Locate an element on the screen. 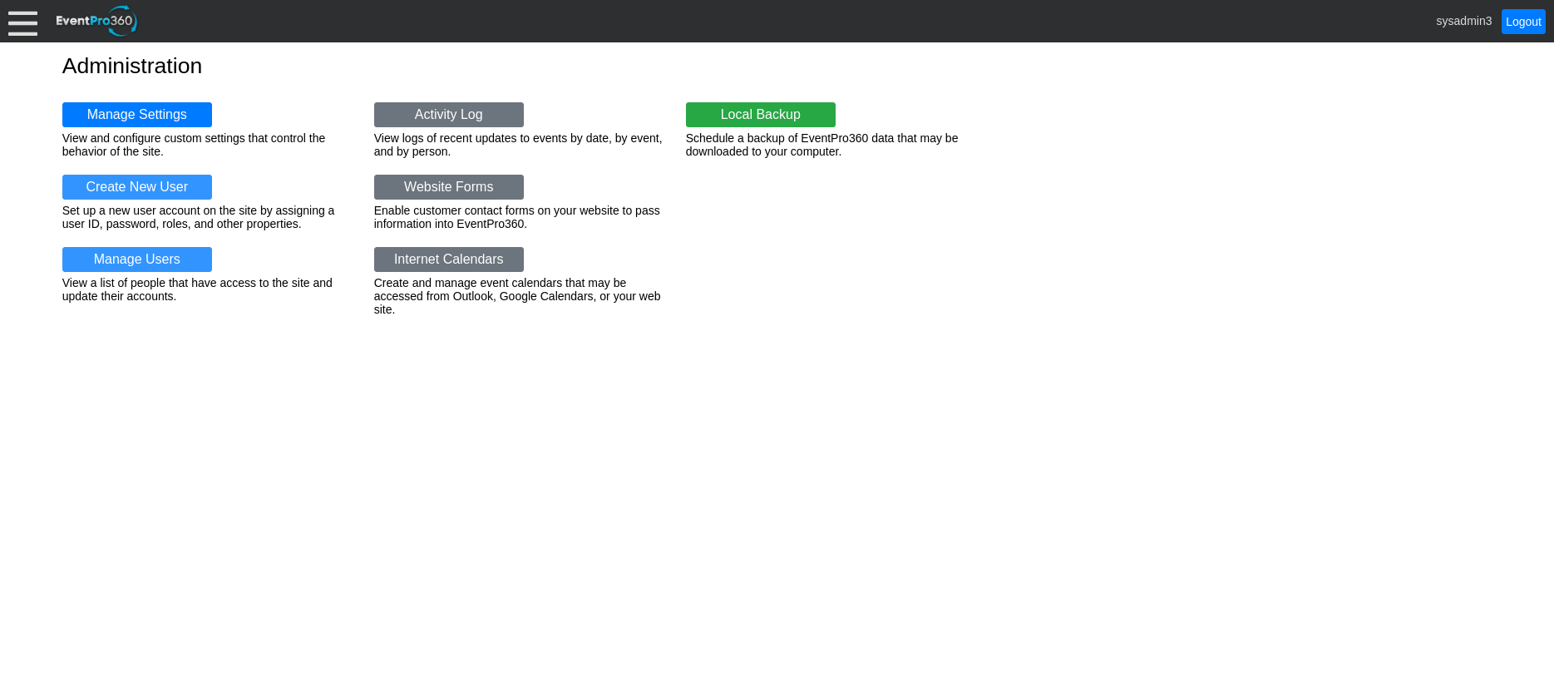  a: Local Backup is located at coordinates (761, 115).